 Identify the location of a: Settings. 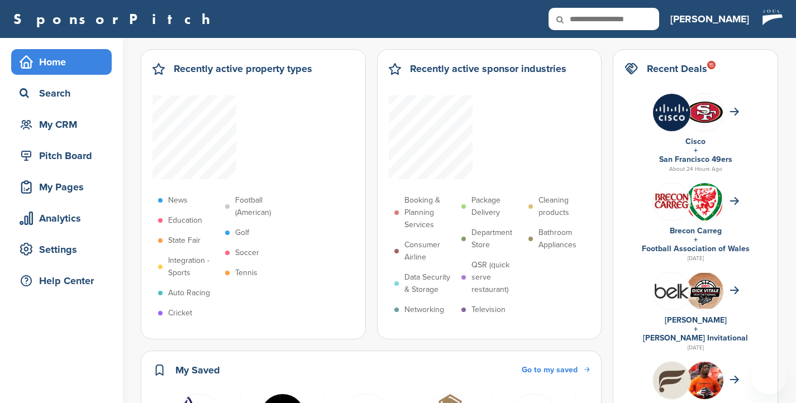
(61, 250).